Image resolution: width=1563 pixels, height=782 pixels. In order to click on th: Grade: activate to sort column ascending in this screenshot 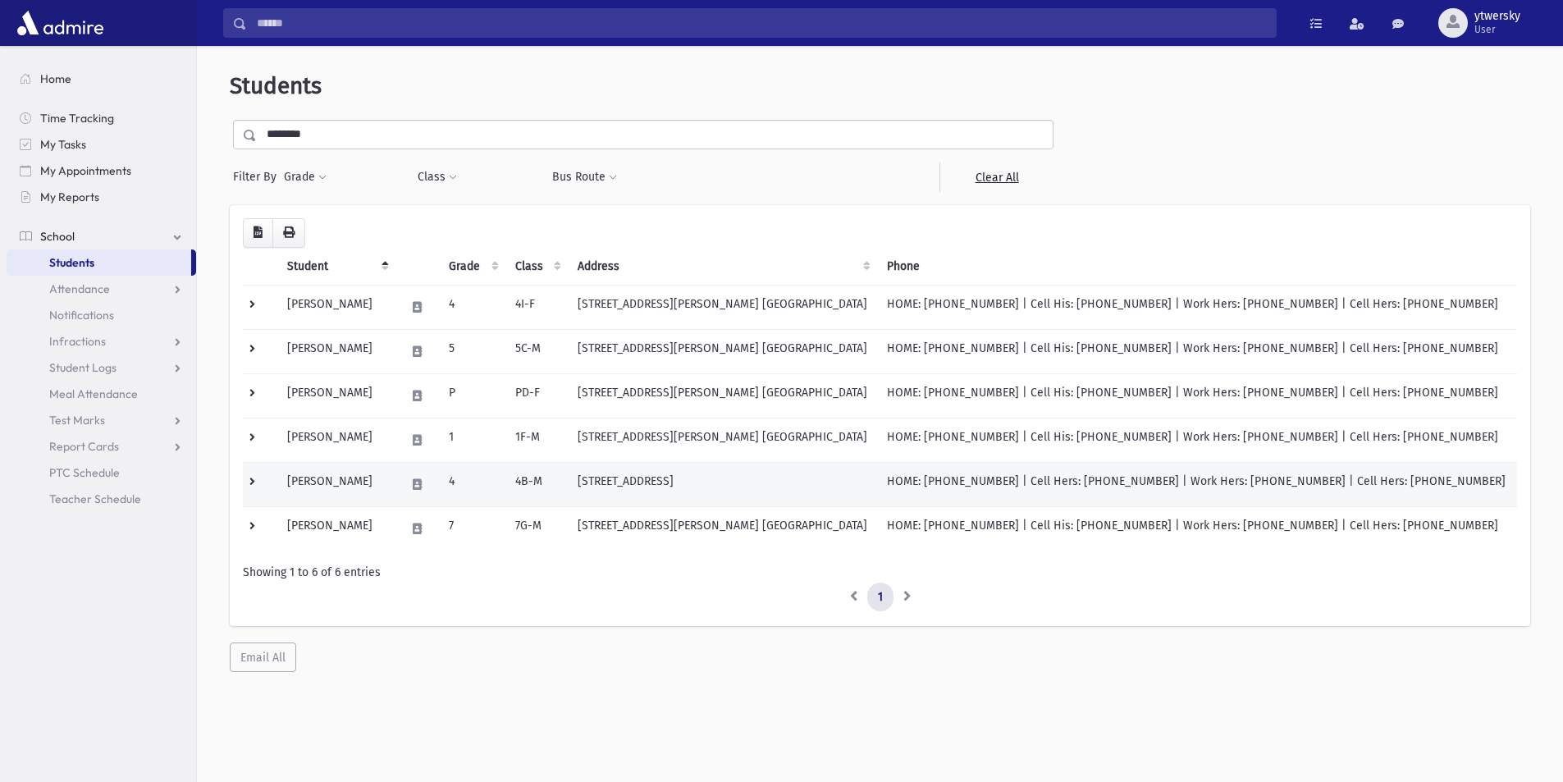, I will do `click(472, 267)`.